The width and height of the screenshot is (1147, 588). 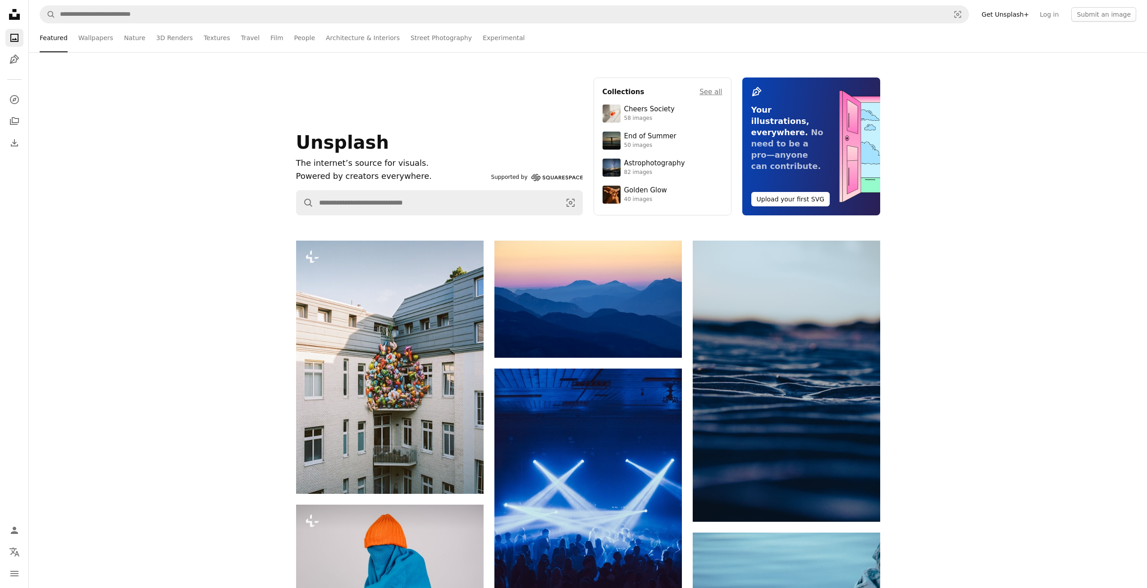 What do you see at coordinates (537, 178) in the screenshot?
I see `a: Supported by` at bounding box center [537, 178].